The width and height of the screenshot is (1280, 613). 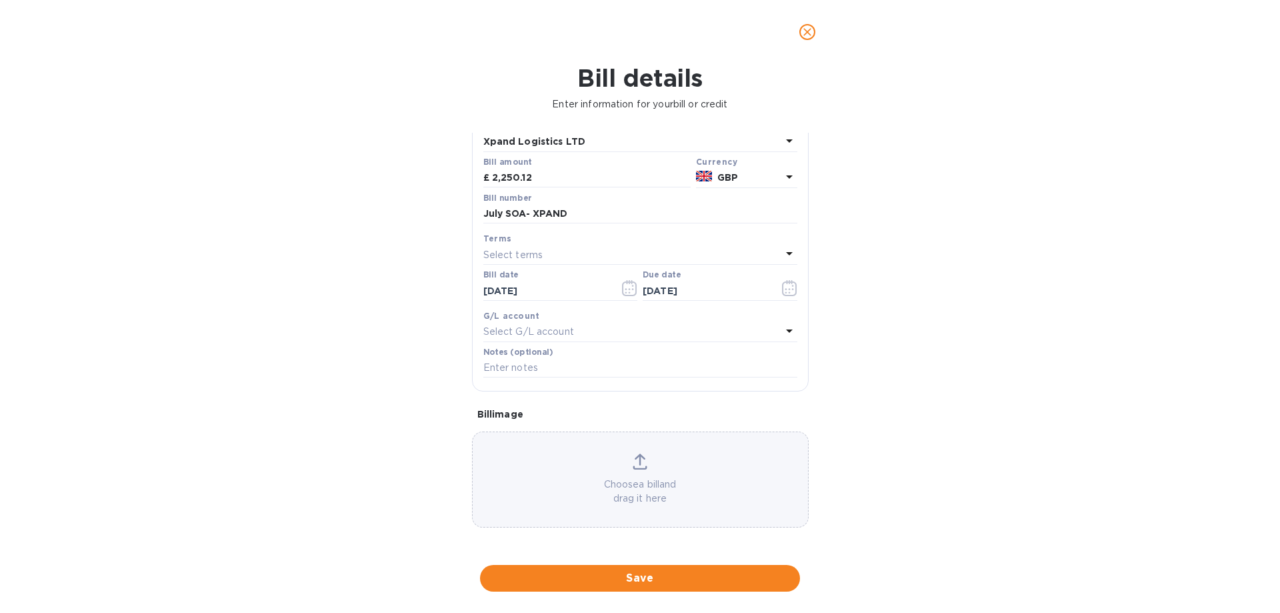 I want to click on b: Currency, so click(x=717, y=161).